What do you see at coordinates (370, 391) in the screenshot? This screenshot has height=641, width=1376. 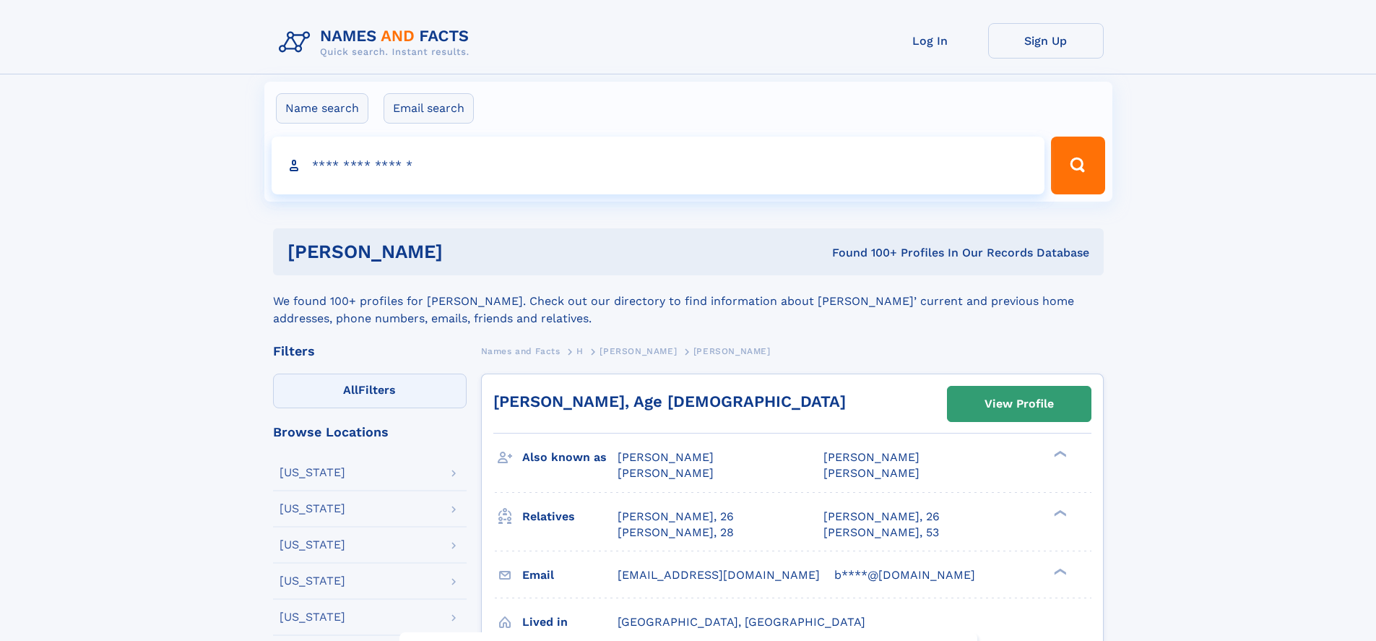 I see `label: Filters` at bounding box center [370, 391].